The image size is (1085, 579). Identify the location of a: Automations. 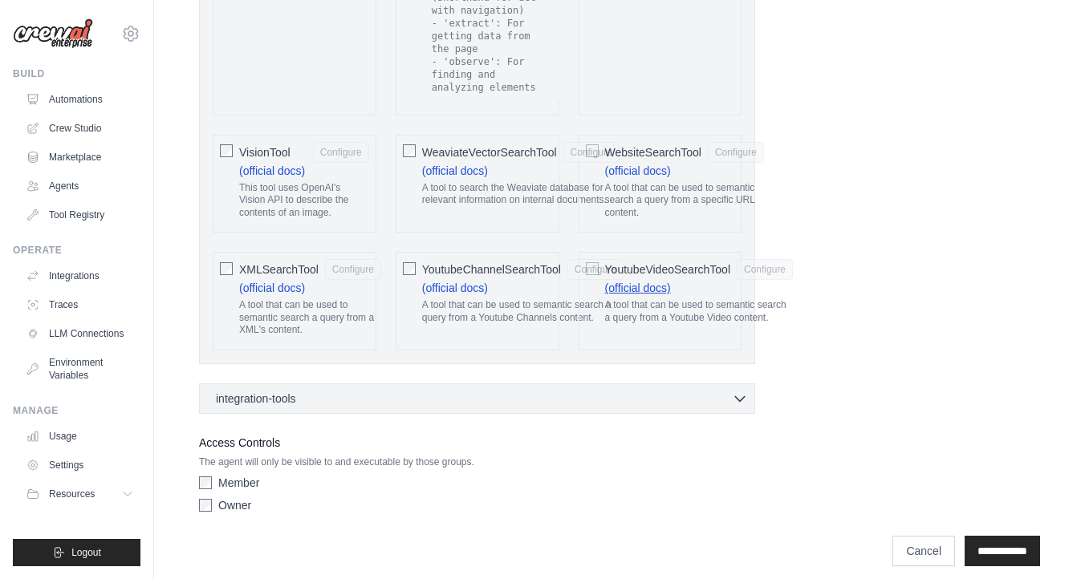
(79, 100).